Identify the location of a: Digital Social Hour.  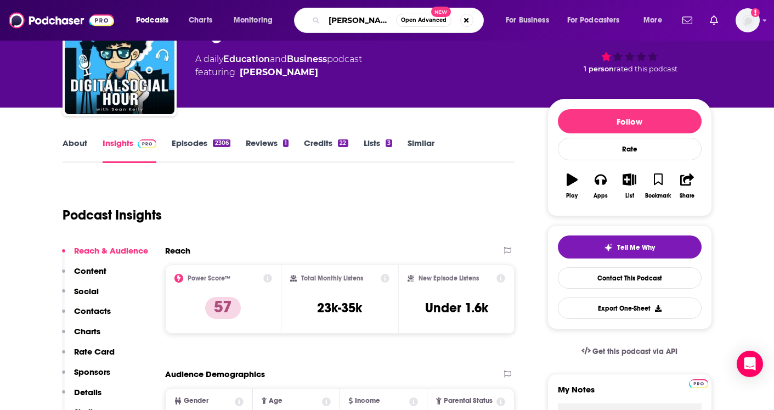
(120, 59).